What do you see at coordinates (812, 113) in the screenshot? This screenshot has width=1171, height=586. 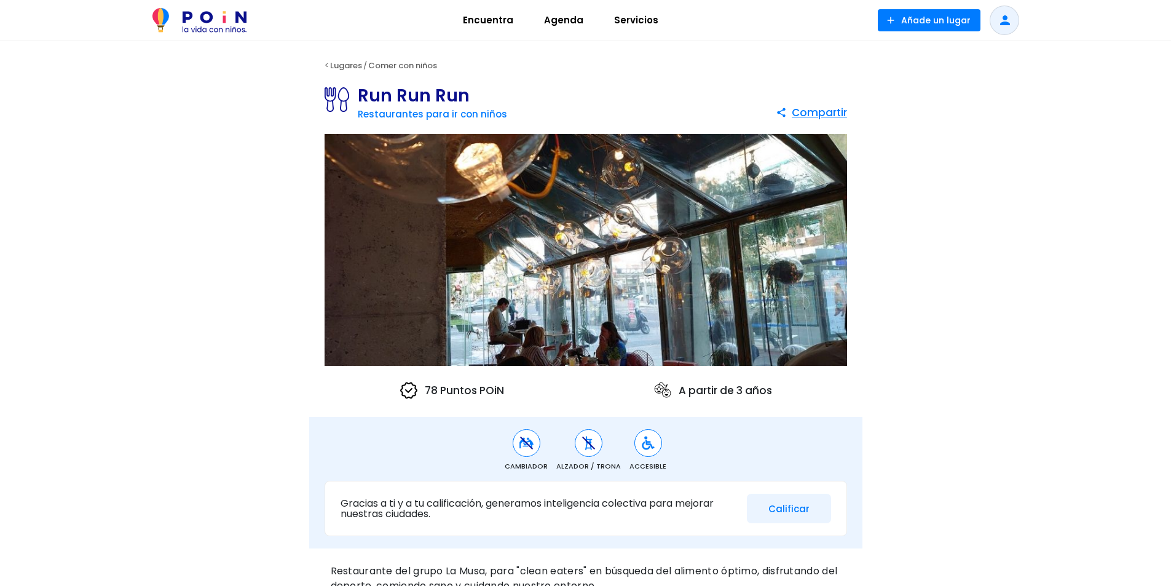 I see `button: Compartir` at bounding box center [812, 113].